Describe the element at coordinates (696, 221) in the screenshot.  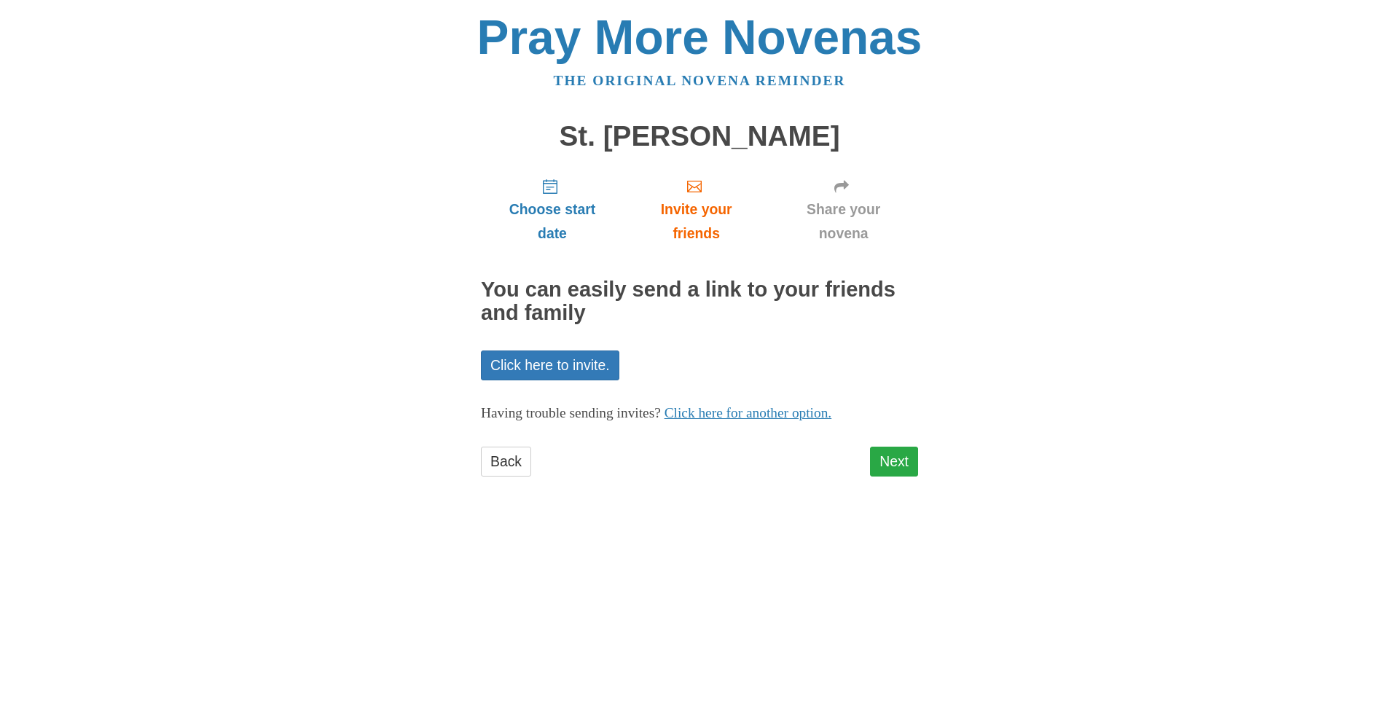
I see `span: Invite your friends` at that location.